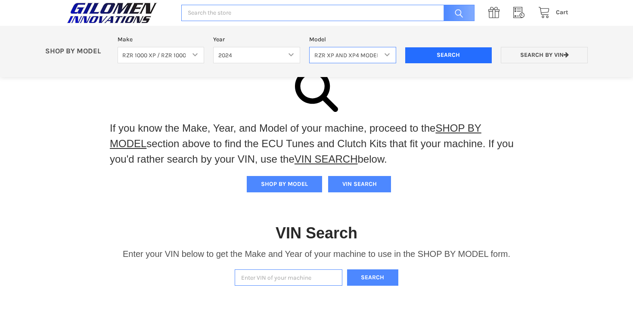 The image size is (633, 318). I want to click on input: Enter VIN of your machine, so click(289, 278).